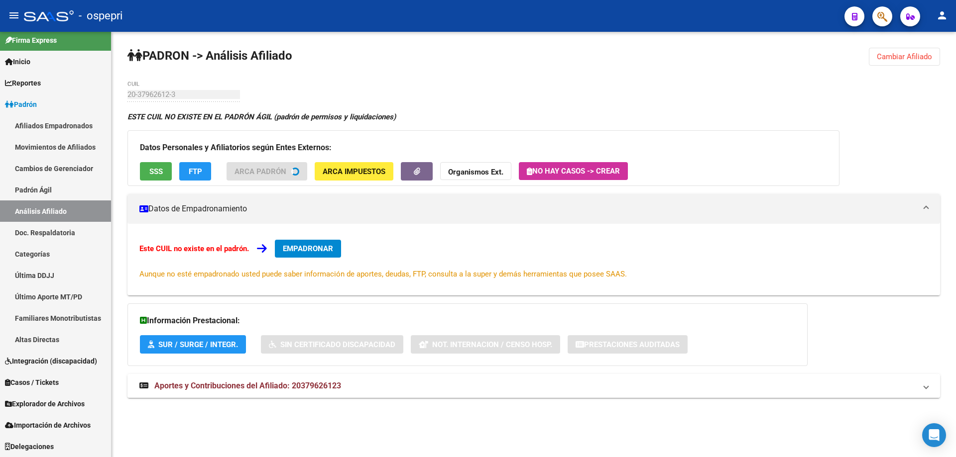 This screenshot has width=956, height=457. What do you see at coordinates (45, 404) in the screenshot?
I see `span: Explorador de Archivos` at bounding box center [45, 404].